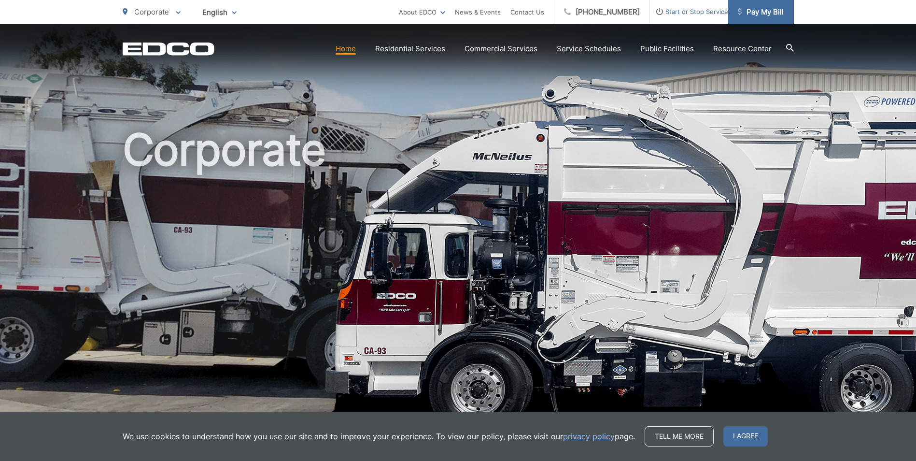 The width and height of the screenshot is (916, 461). I want to click on a: privacy policy, so click(588, 436).